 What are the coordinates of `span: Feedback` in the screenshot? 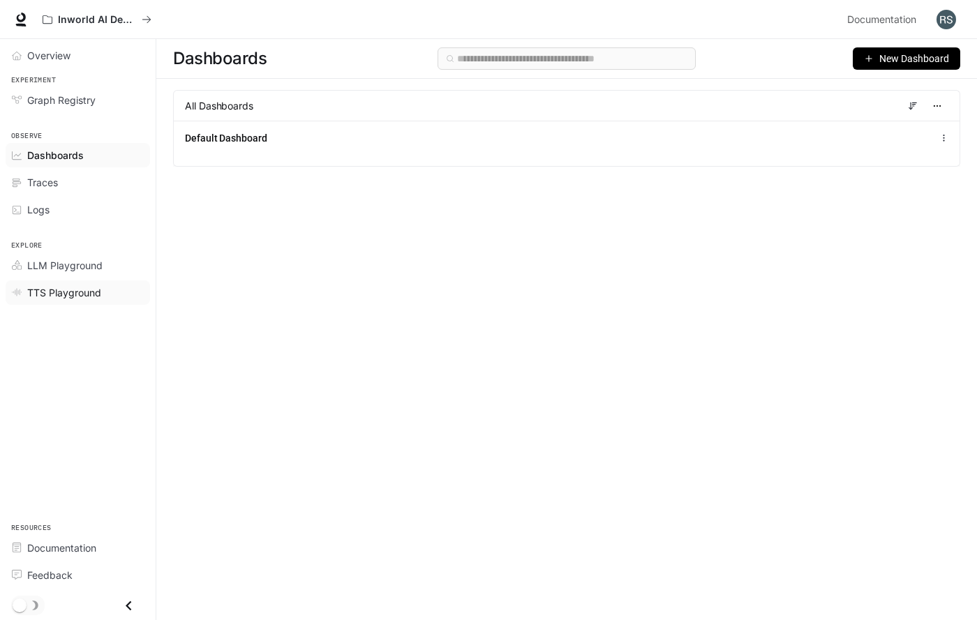 It's located at (50, 575).